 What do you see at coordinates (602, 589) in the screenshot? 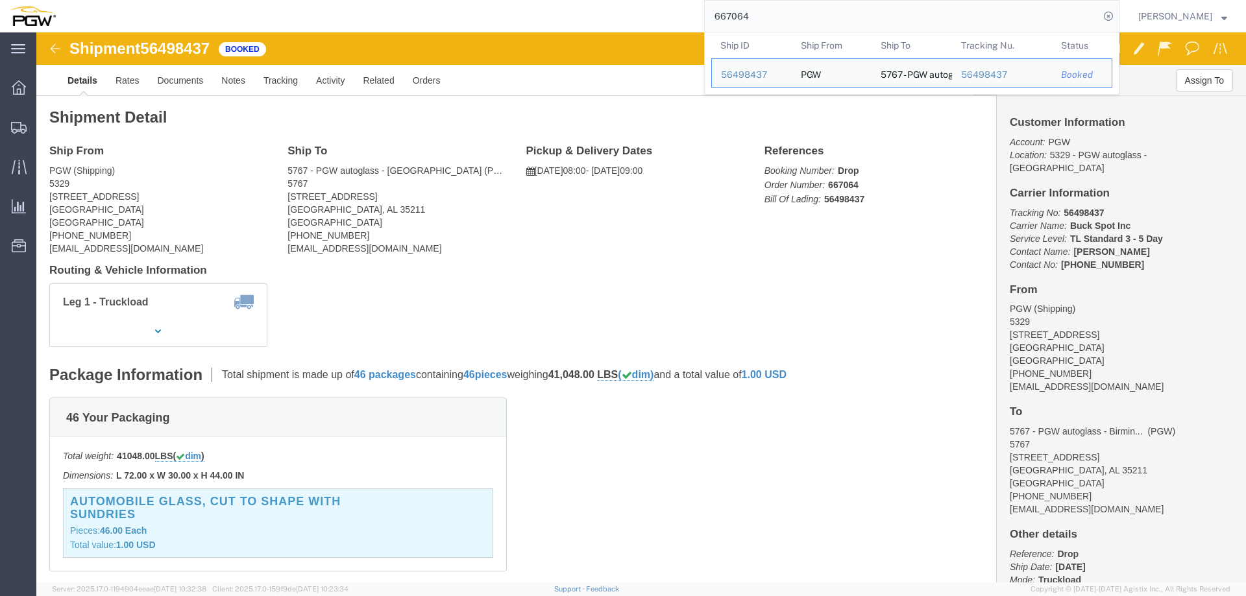
I see `a: Feedback` at bounding box center [602, 589].